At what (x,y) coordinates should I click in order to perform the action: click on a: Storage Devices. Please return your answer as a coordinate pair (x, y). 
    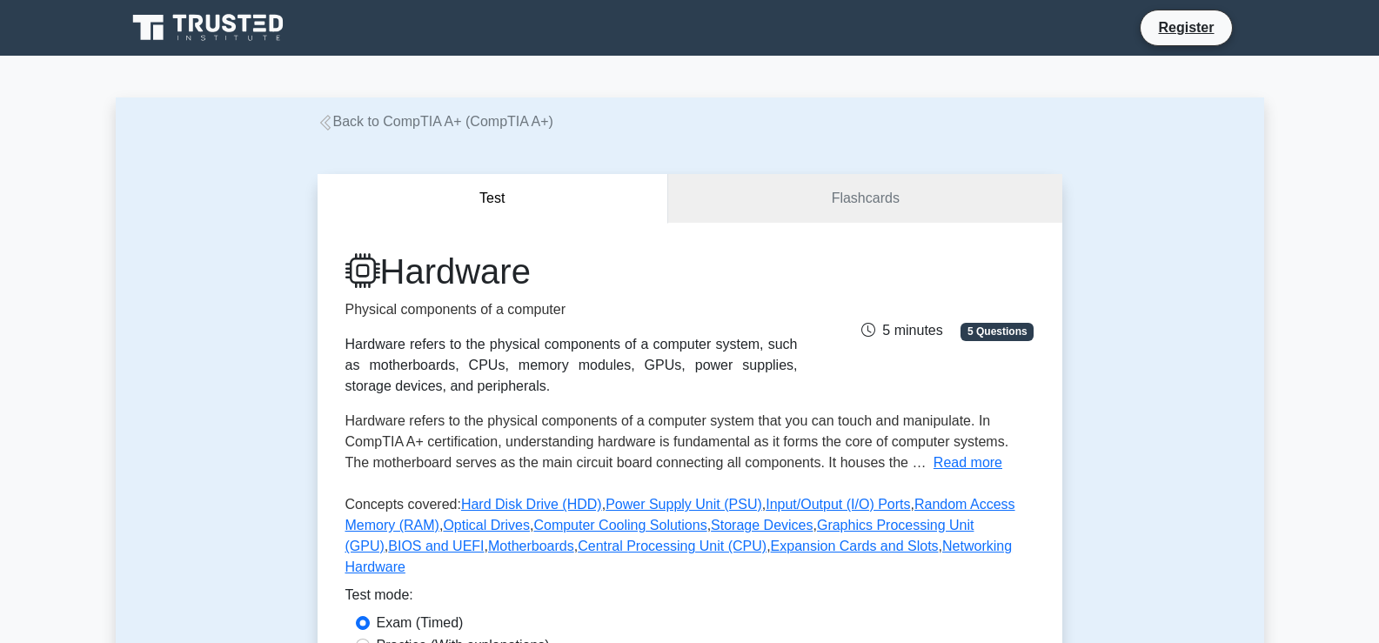
    Looking at the image, I should click on (761, 525).